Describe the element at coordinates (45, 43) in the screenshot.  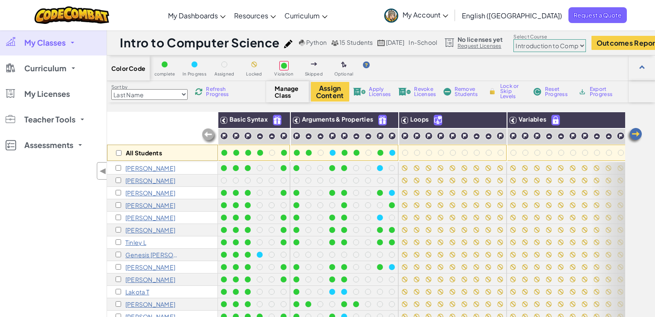
I see `span: My Classes` at that location.